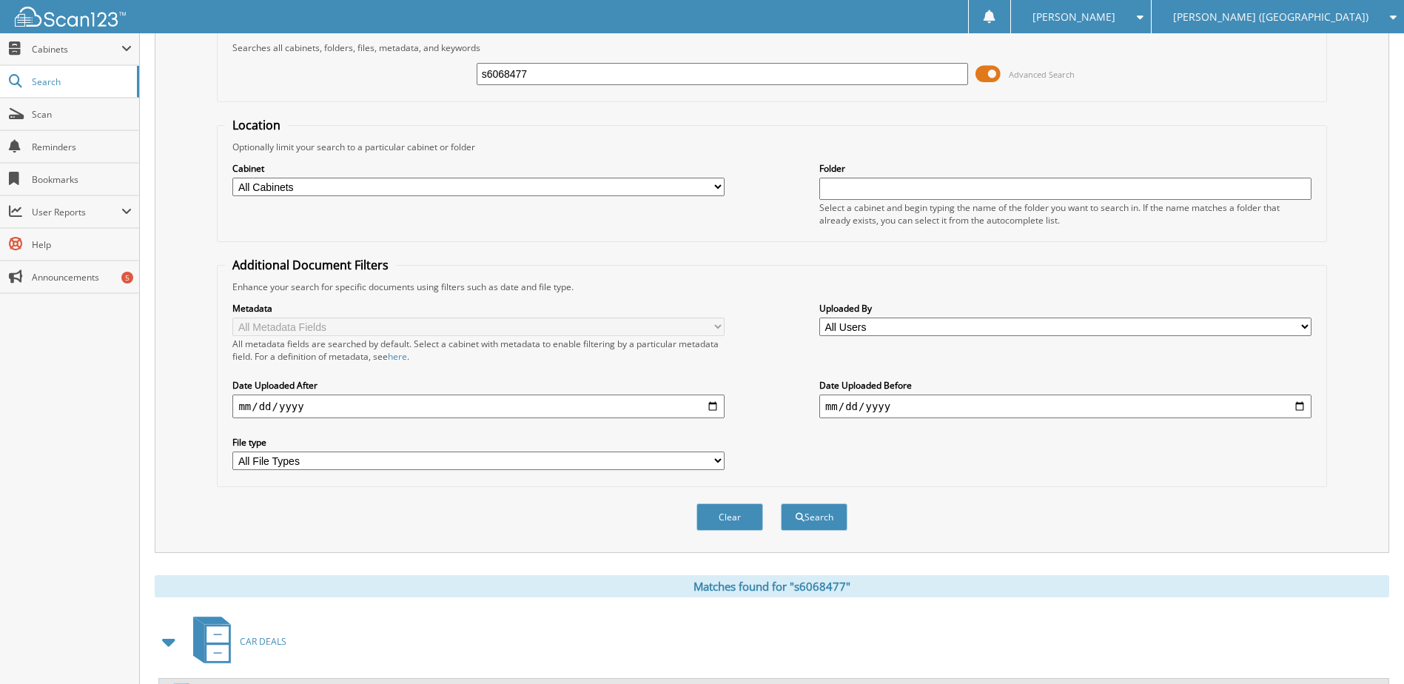  Describe the element at coordinates (1367, 648) in the screenshot. I see `div: Chat Widget` at that location.